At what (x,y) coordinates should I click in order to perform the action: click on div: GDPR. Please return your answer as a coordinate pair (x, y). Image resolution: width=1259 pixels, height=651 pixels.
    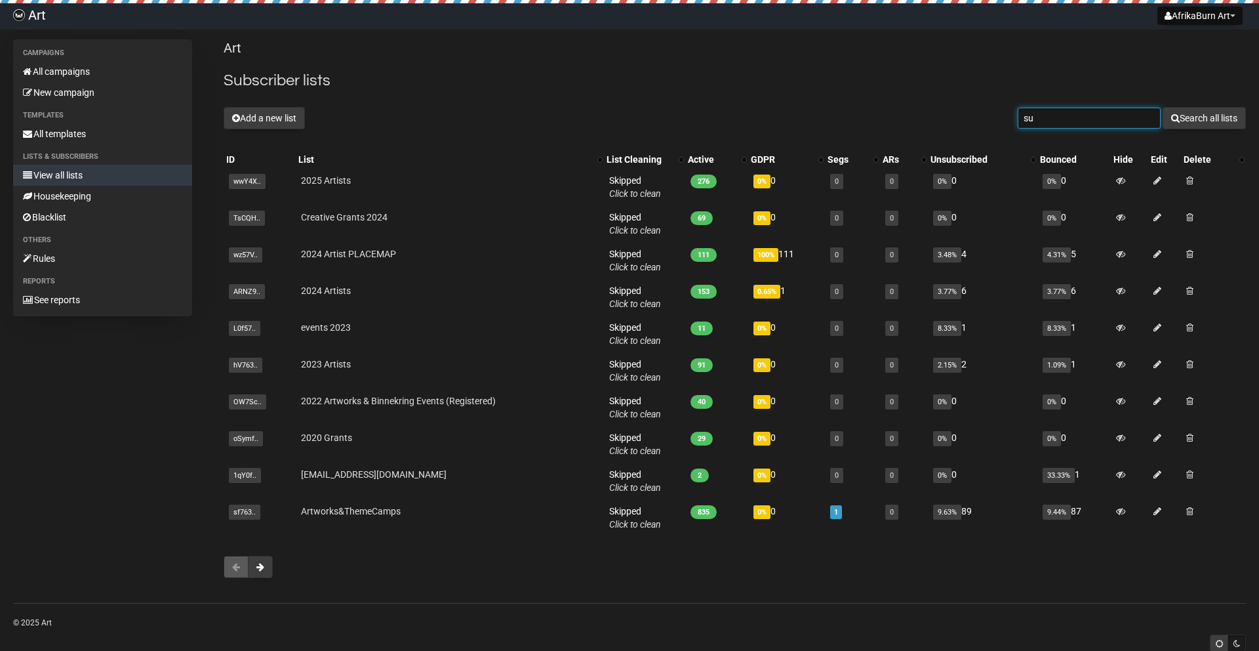
    Looking at the image, I should click on (781, 159).